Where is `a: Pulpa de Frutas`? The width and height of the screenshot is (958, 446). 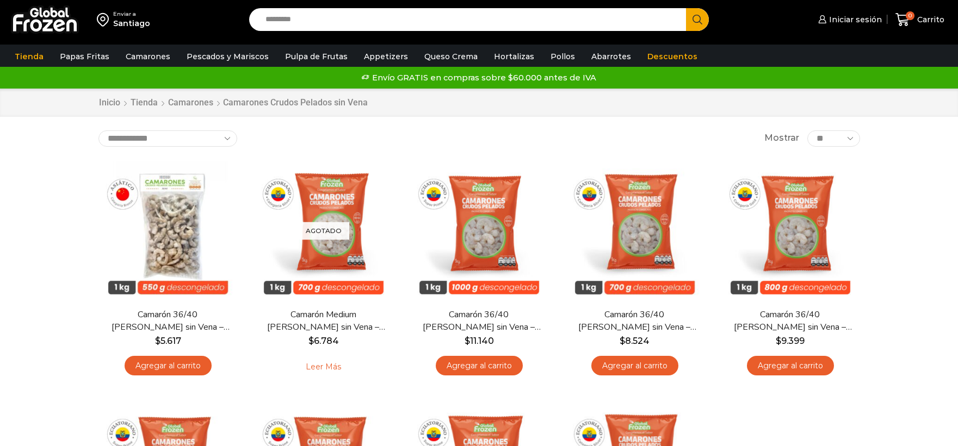
a: Pulpa de Frutas is located at coordinates (316, 57).